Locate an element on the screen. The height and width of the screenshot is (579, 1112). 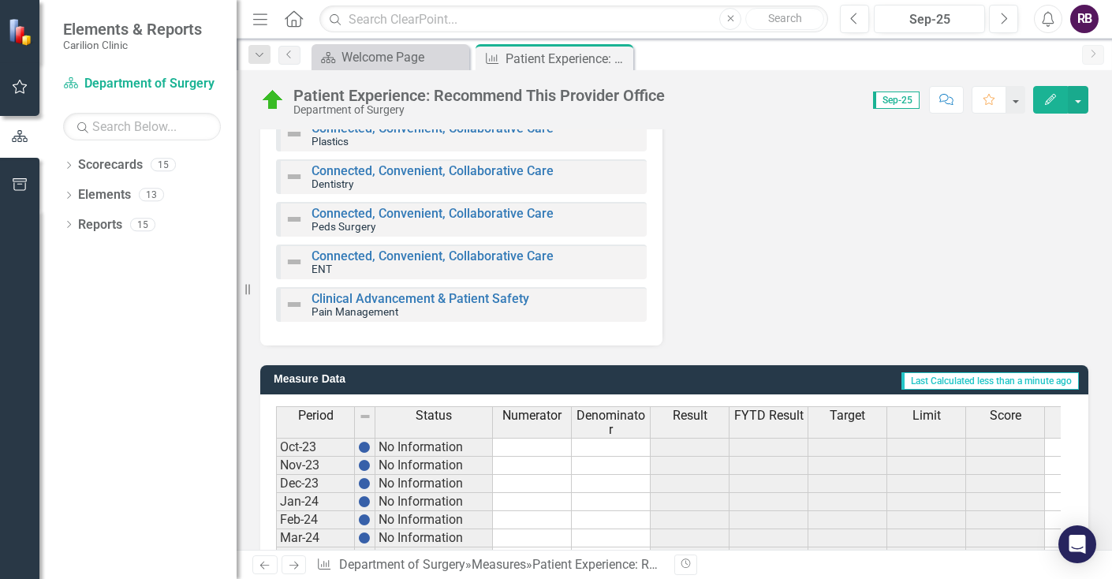
span: Period is located at coordinates (316, 416).